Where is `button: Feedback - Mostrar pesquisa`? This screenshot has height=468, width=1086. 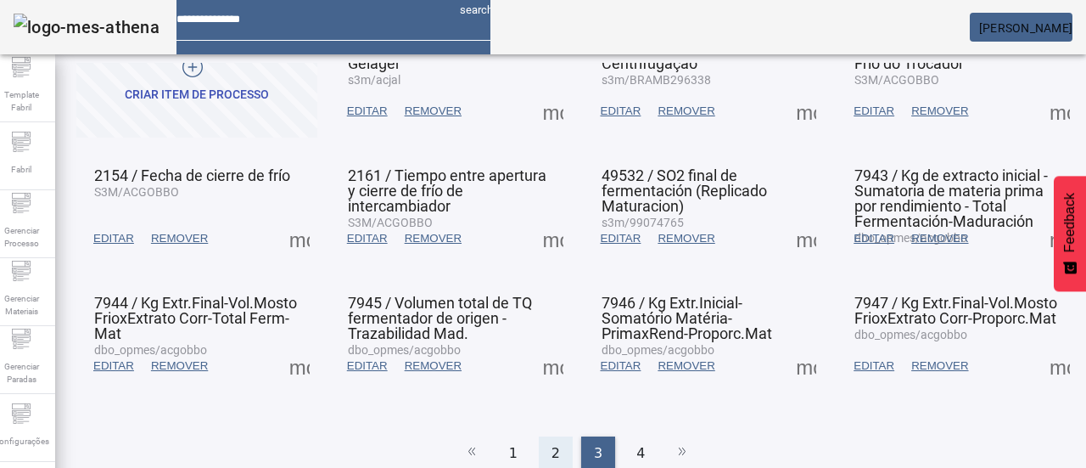
button: Feedback - Mostrar pesquisa is located at coordinates (1070, 233).